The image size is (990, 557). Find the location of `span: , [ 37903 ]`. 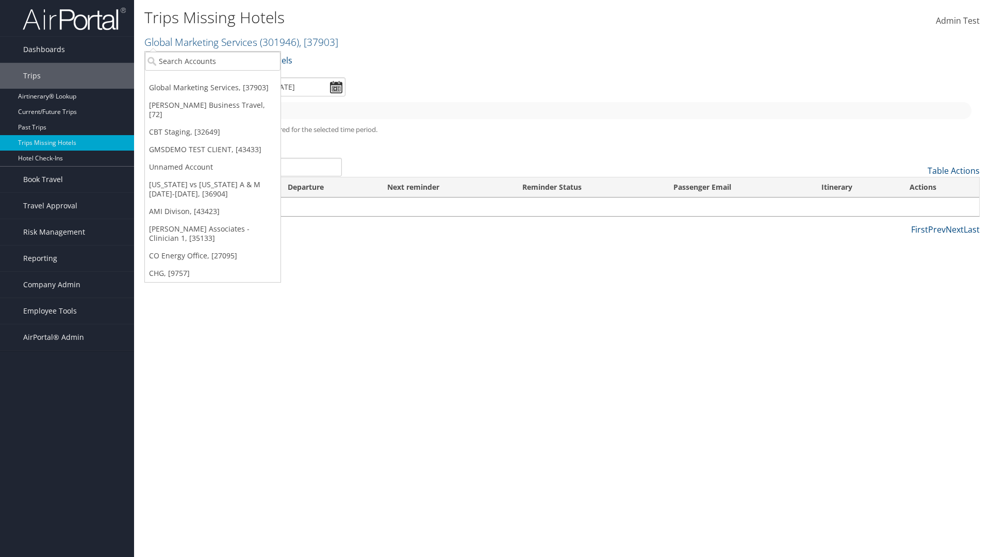

span: , [ 37903 ] is located at coordinates (319, 42).